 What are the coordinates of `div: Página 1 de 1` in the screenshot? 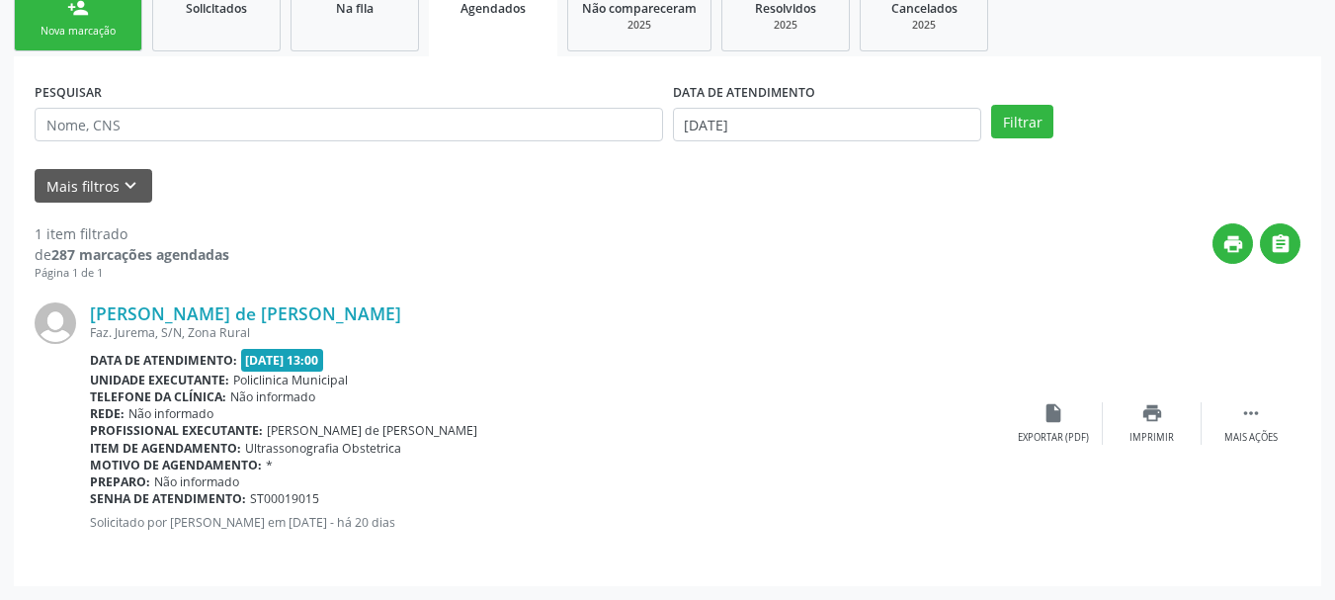 It's located at (131, 273).